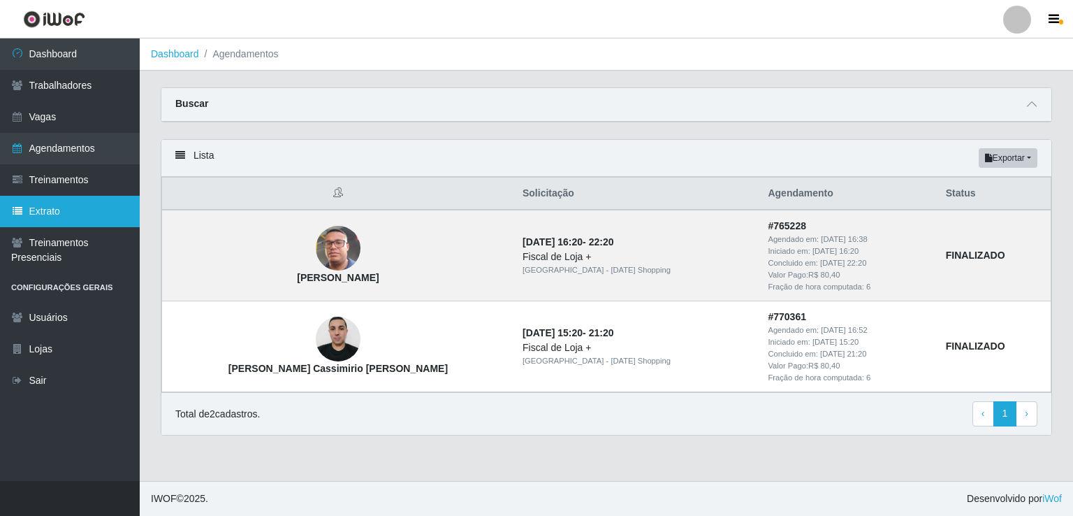  Describe the element at coordinates (1026, 414) in the screenshot. I see `a: Next` at that location.